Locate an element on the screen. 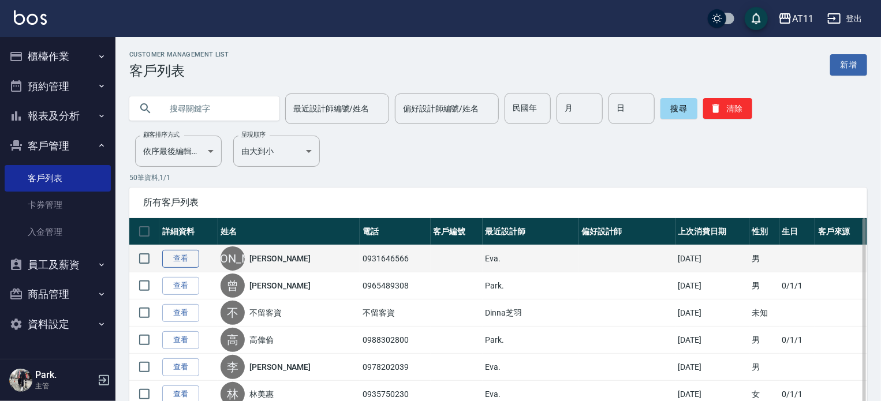  th: 生日 is located at coordinates (798, 232).